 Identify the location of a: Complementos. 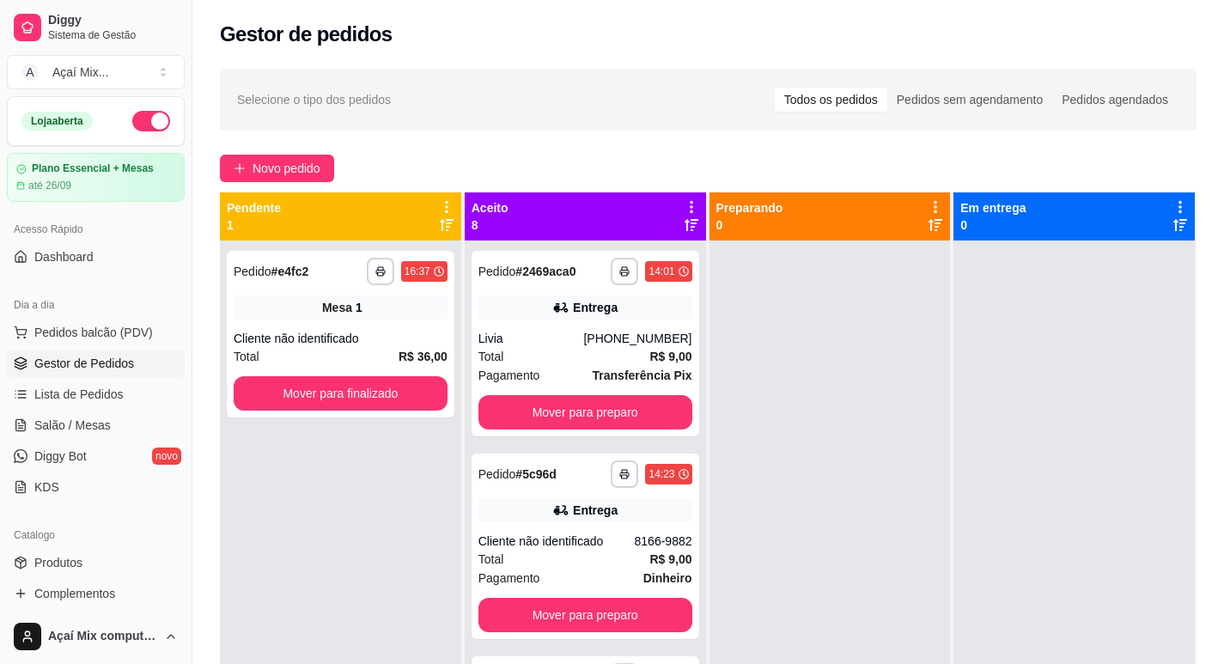
(95, 594).